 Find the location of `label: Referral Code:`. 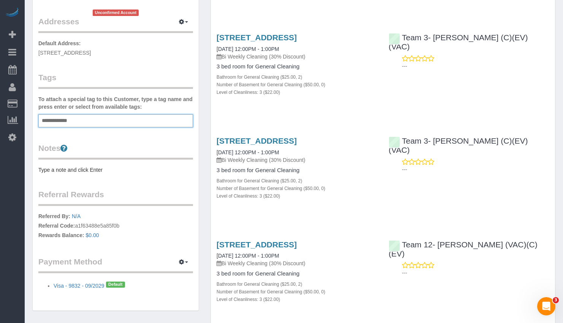

label: Referral Code: is located at coordinates (57, 226).